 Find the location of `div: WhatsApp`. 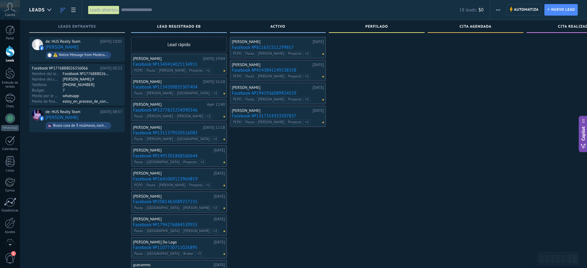

div: WhatsApp is located at coordinates (10, 128).